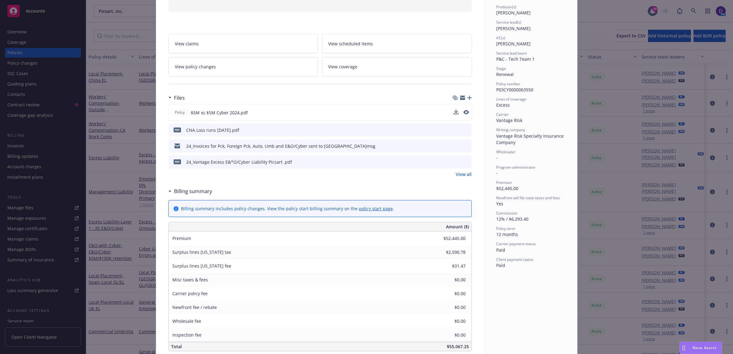  Describe the element at coordinates (530, 139) in the screenshot. I see `span: Vantage Risk Specialty Insurance Company` at that location.